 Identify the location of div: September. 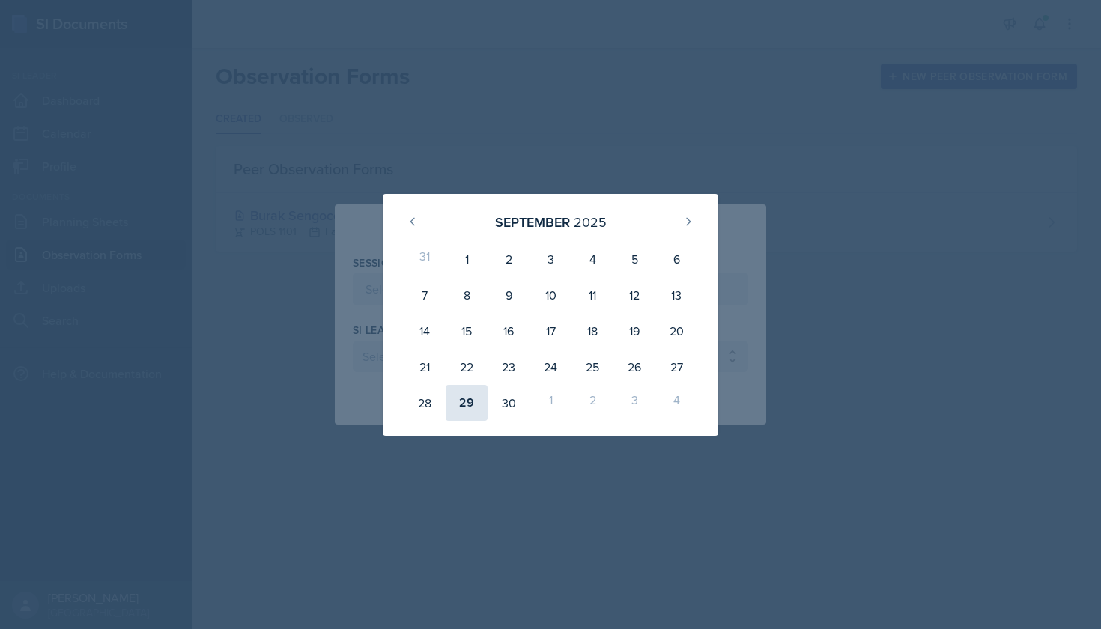
(532, 222).